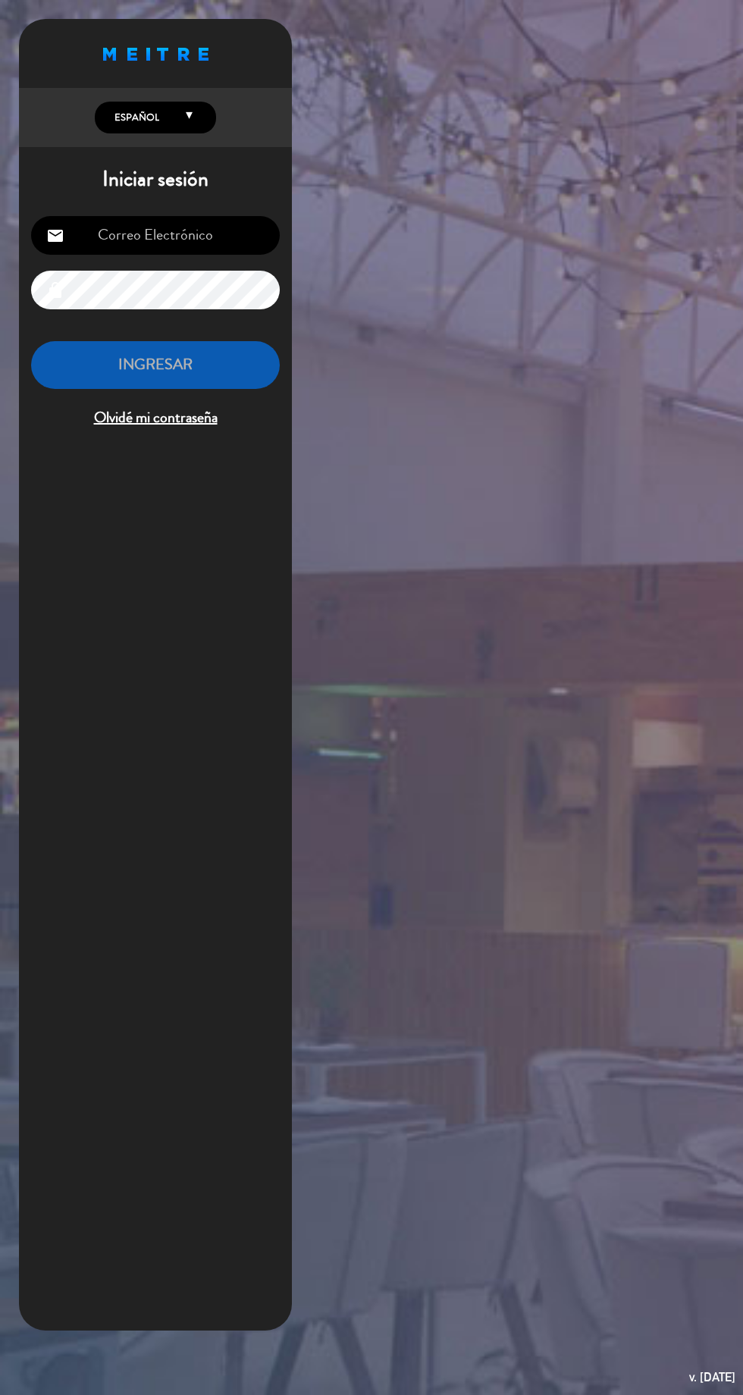  I want to click on span: Olvidé mi contraseña, so click(155, 418).